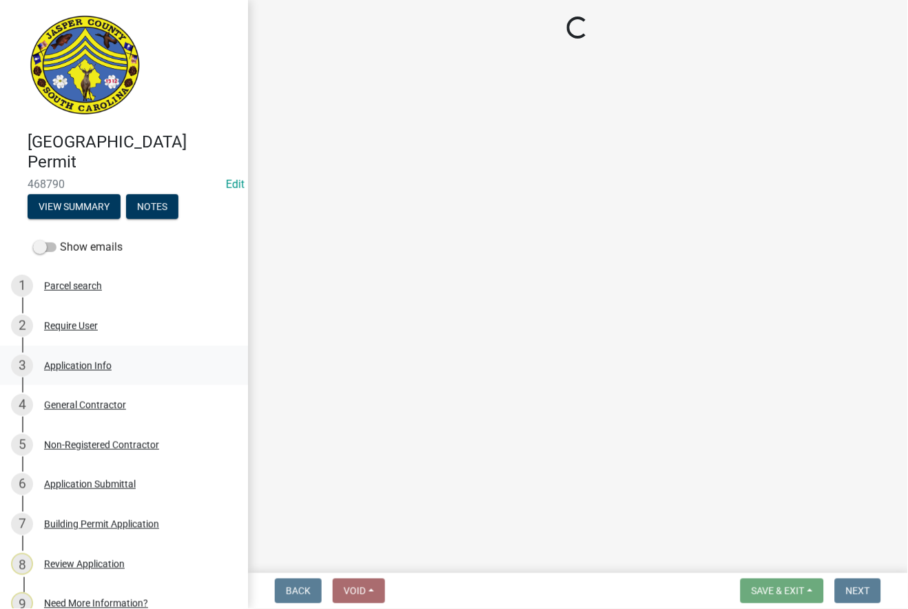 This screenshot has height=609, width=908. Describe the element at coordinates (85, 405) in the screenshot. I see `div: General Contractor` at that location.